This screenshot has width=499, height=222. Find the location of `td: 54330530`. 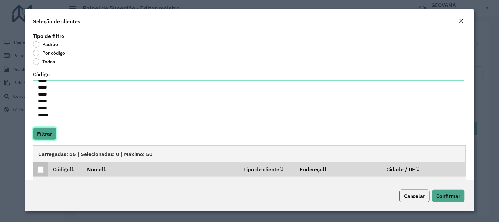

td: 54330530 is located at coordinates (65, 183).